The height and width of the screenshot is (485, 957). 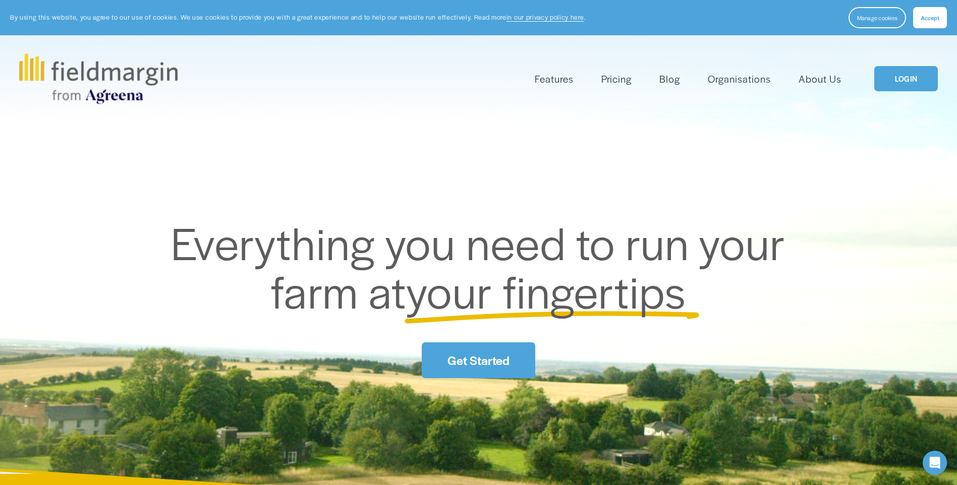 I want to click on a: in our privacy policy here, so click(x=546, y=17).